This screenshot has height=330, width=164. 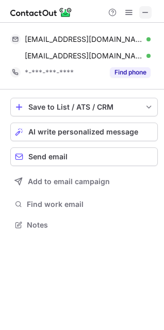 What do you see at coordinates (84, 204) in the screenshot?
I see `button: Find work email` at bounding box center [84, 204].